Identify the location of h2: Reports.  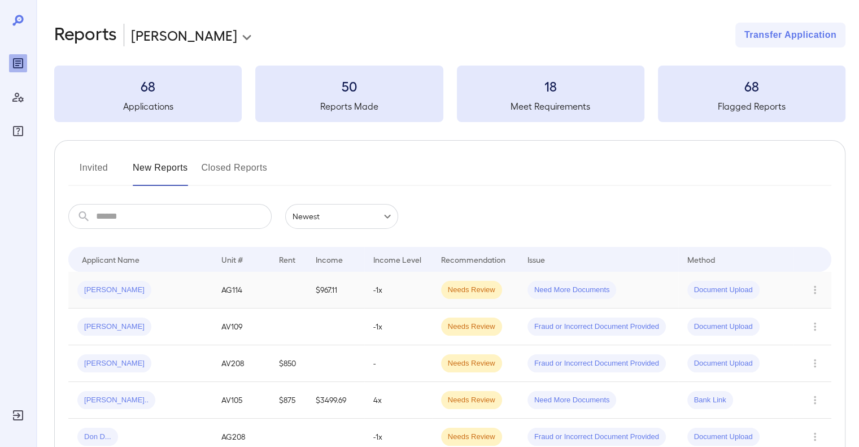
(85, 35).